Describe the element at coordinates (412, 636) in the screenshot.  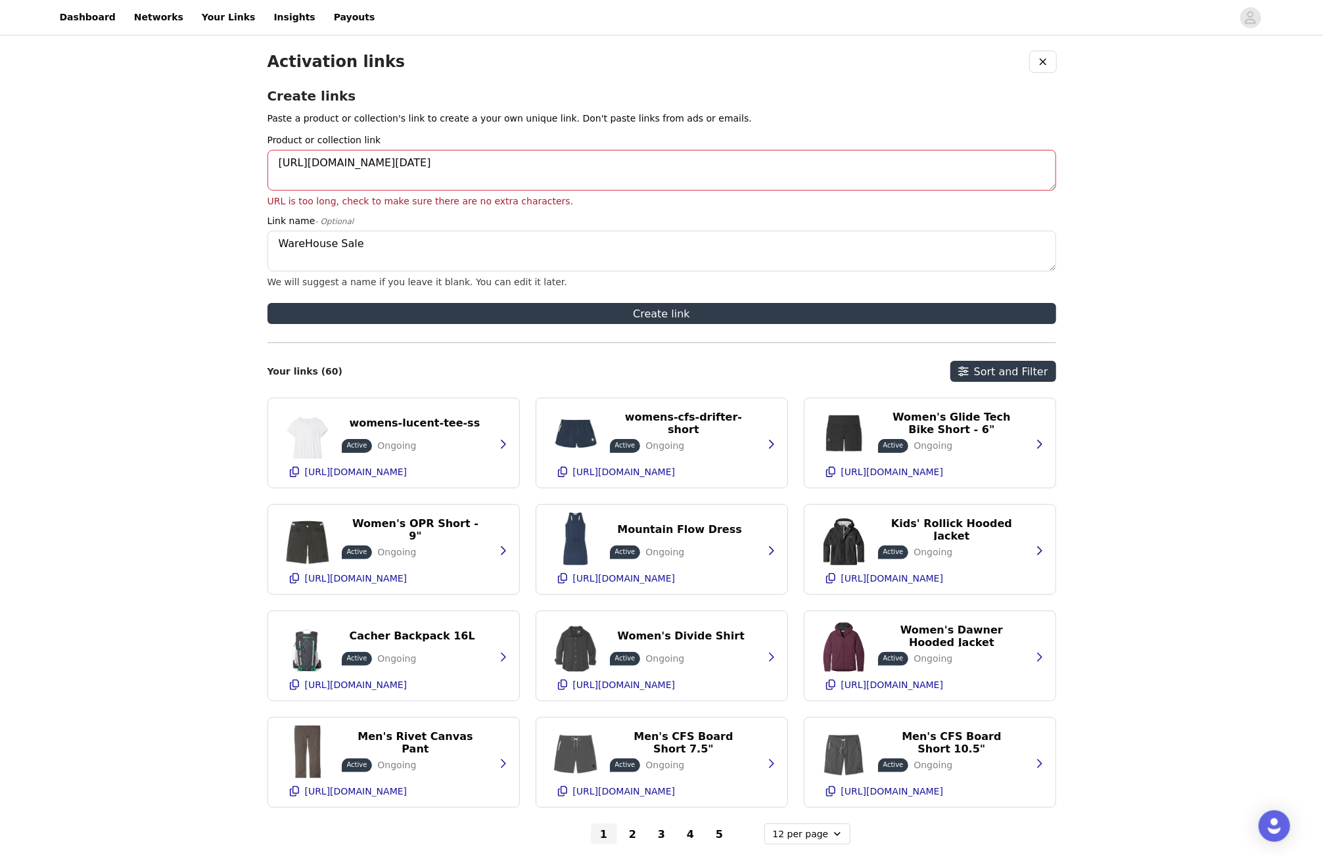
I see `p: Cacher Backpack 16L` at that location.